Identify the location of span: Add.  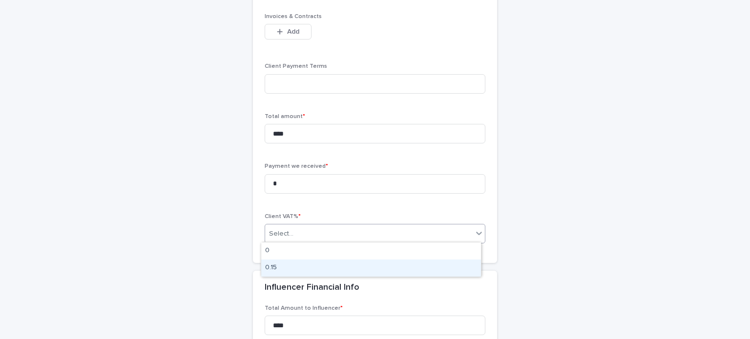
(293, 32).